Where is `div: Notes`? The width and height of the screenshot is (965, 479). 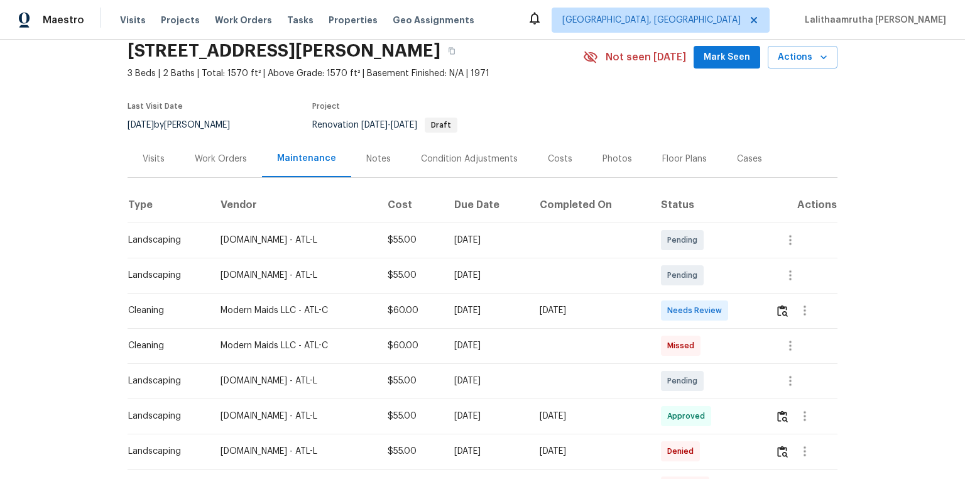 div: Notes is located at coordinates (378, 159).